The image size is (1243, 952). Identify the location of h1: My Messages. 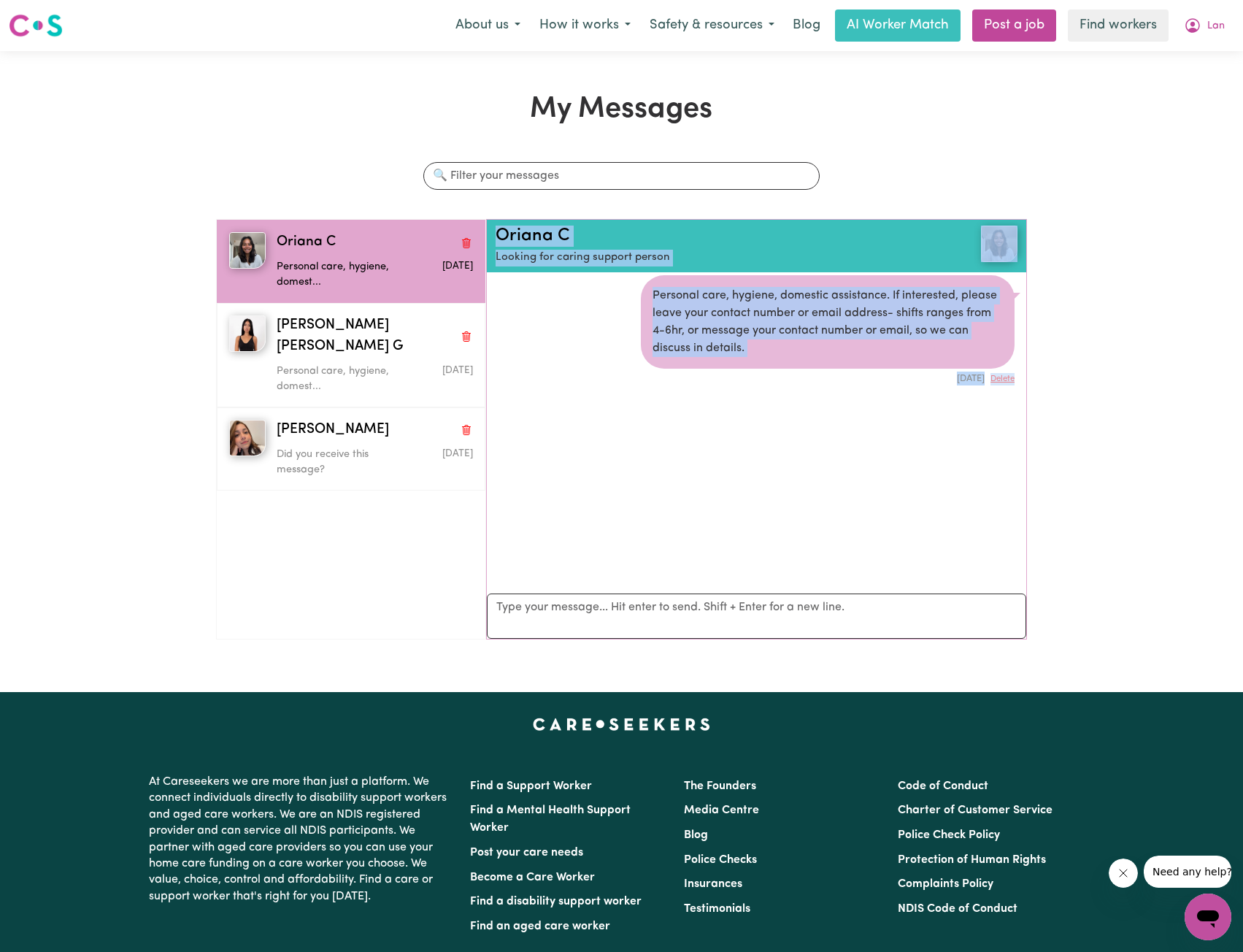
(621, 109).